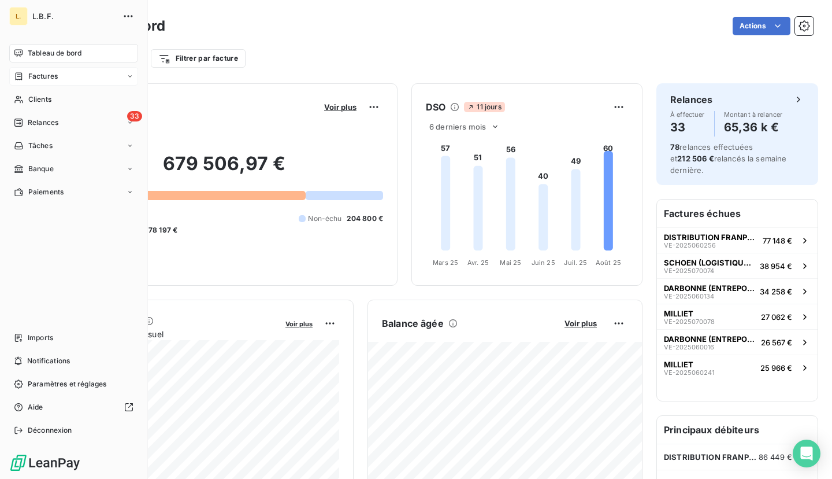  Describe the element at coordinates (776, 368) in the screenshot. I see `span: 25 966 €` at that location.